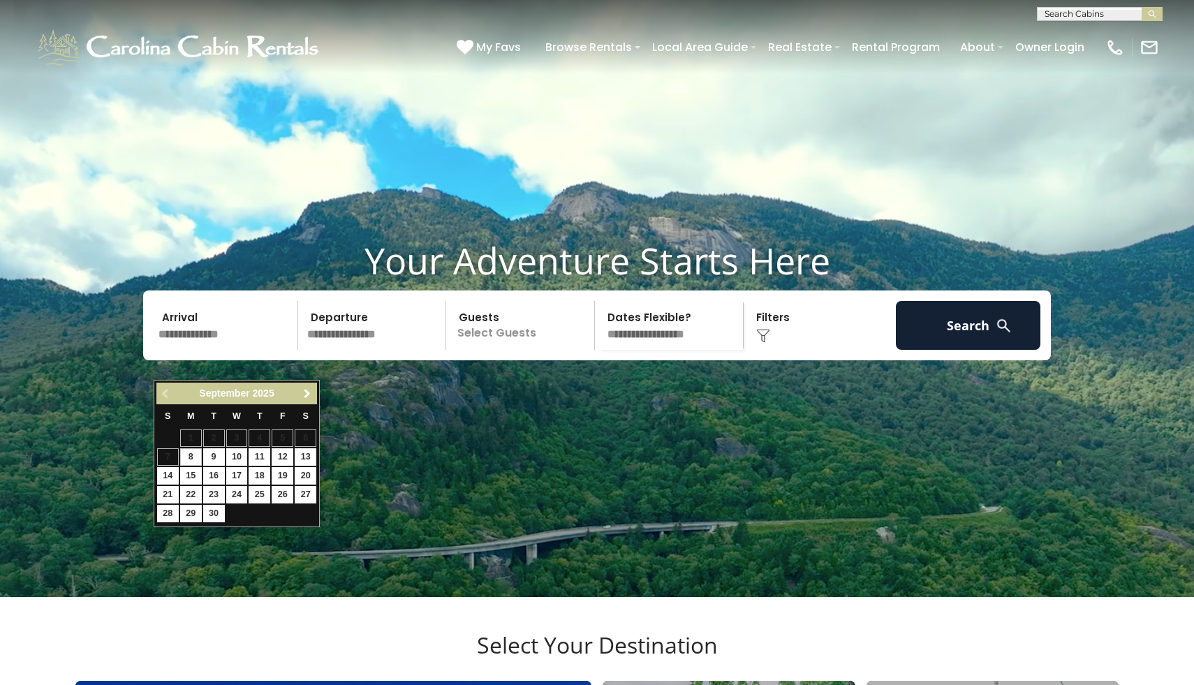 The height and width of the screenshot is (685, 1194). I want to click on a: 9, so click(214, 457).